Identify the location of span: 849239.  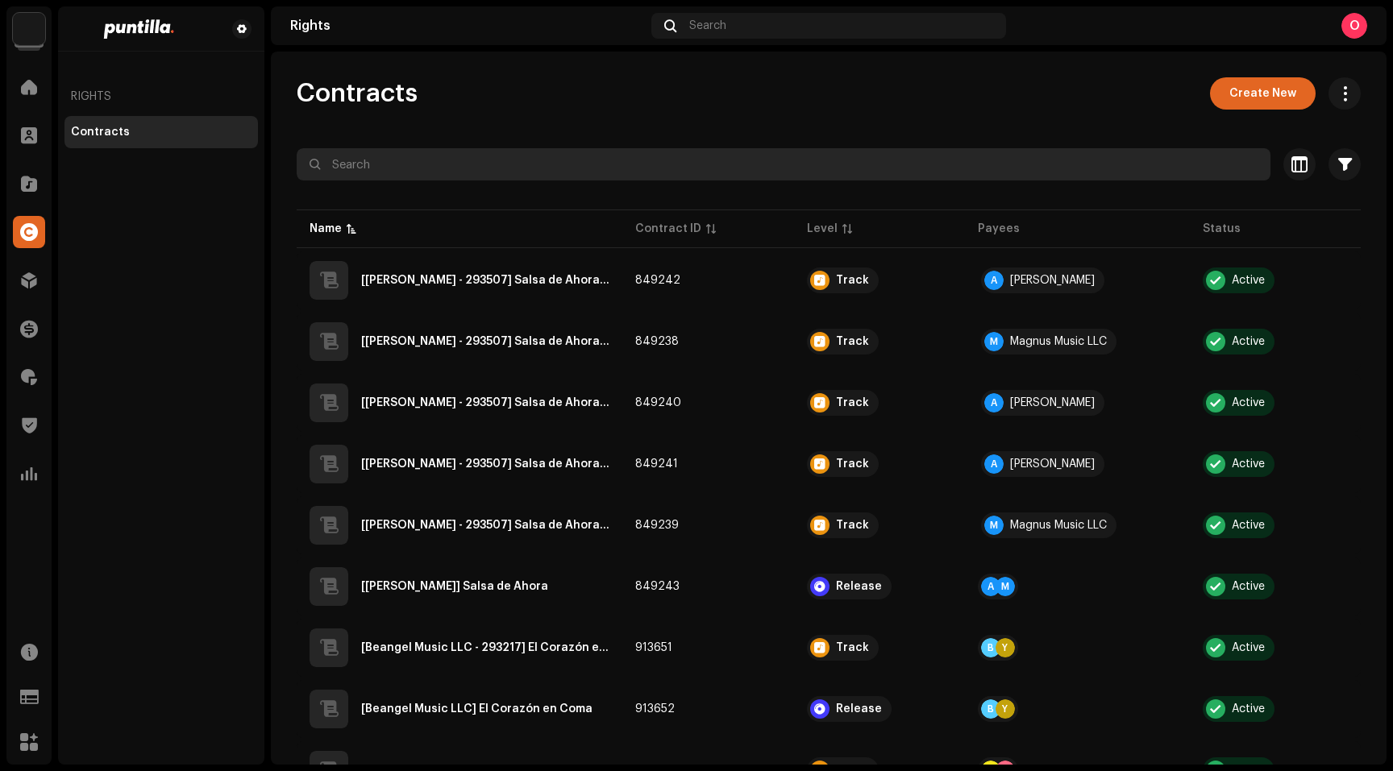
(657, 526).